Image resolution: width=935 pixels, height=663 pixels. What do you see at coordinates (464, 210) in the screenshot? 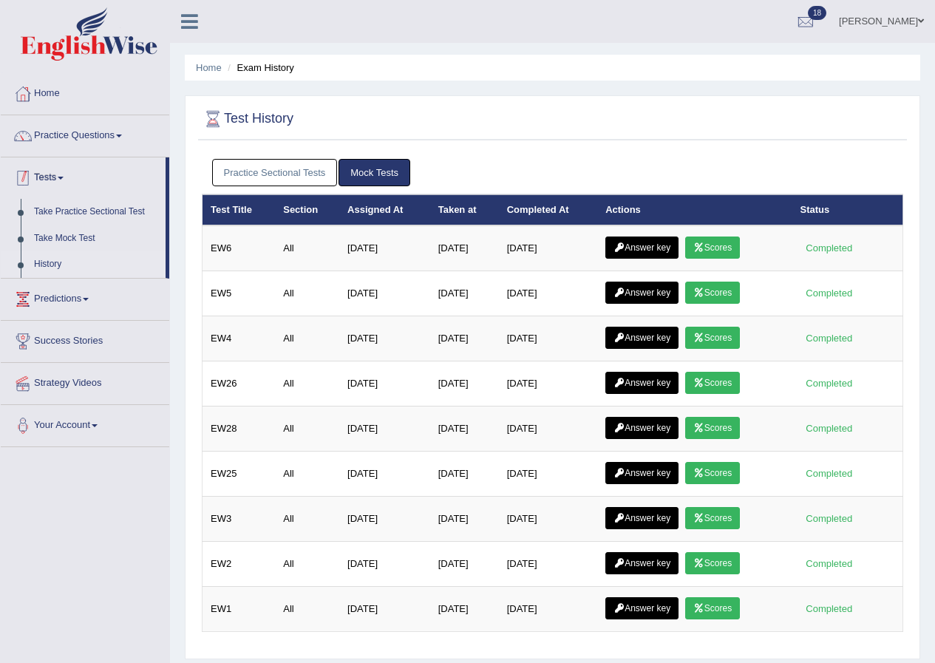
I see `th: Taken at` at bounding box center [464, 210].